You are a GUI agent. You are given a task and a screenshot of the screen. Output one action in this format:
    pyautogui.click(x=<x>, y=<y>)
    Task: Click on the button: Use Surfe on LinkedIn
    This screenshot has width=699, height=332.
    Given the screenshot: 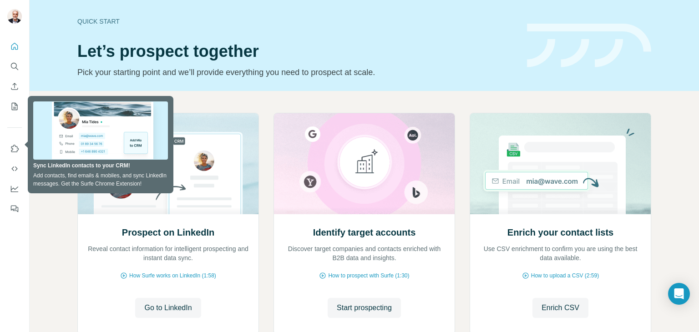 What is the action you would take?
    pyautogui.click(x=15, y=149)
    